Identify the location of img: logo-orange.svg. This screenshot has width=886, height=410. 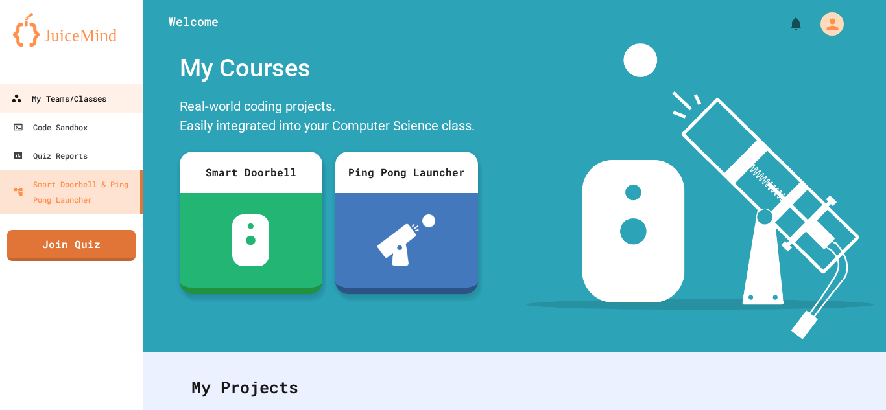
(71, 30).